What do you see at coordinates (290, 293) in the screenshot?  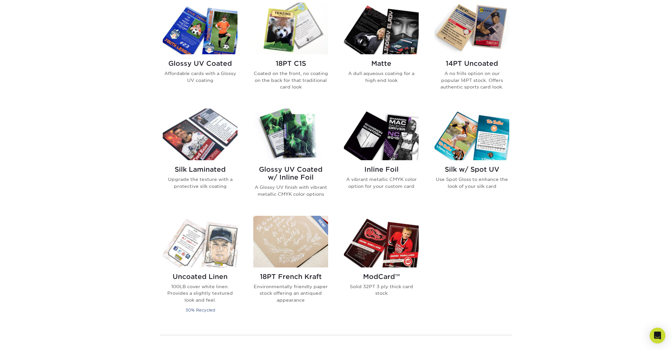 I see `p: Environmentally friendly paper stock offering an antiqued appearance` at bounding box center [290, 293].